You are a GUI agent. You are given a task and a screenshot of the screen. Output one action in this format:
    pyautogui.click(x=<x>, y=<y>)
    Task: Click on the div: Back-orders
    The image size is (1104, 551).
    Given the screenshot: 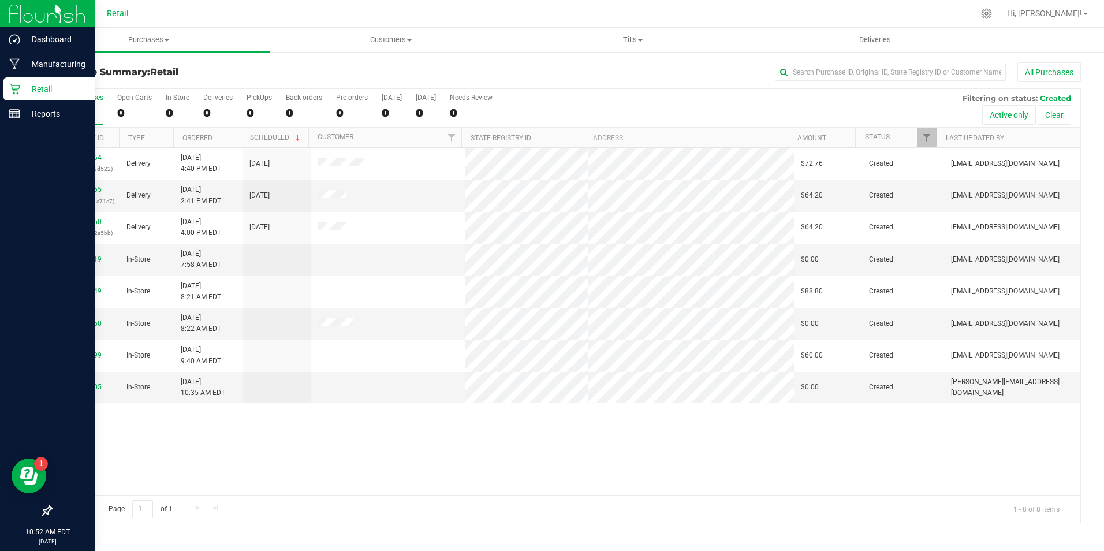 What is the action you would take?
    pyautogui.click(x=304, y=98)
    